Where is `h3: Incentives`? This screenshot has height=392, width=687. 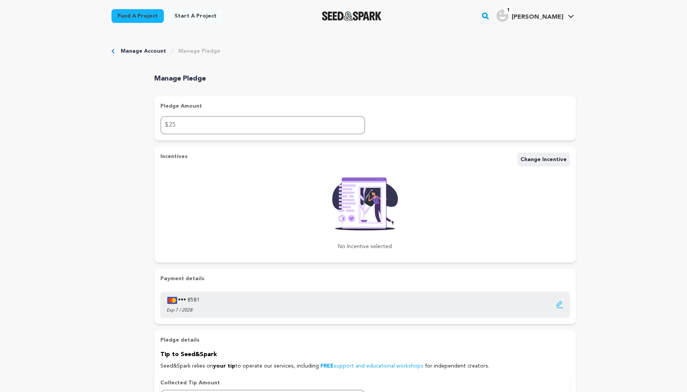 h3: Incentives is located at coordinates (174, 160).